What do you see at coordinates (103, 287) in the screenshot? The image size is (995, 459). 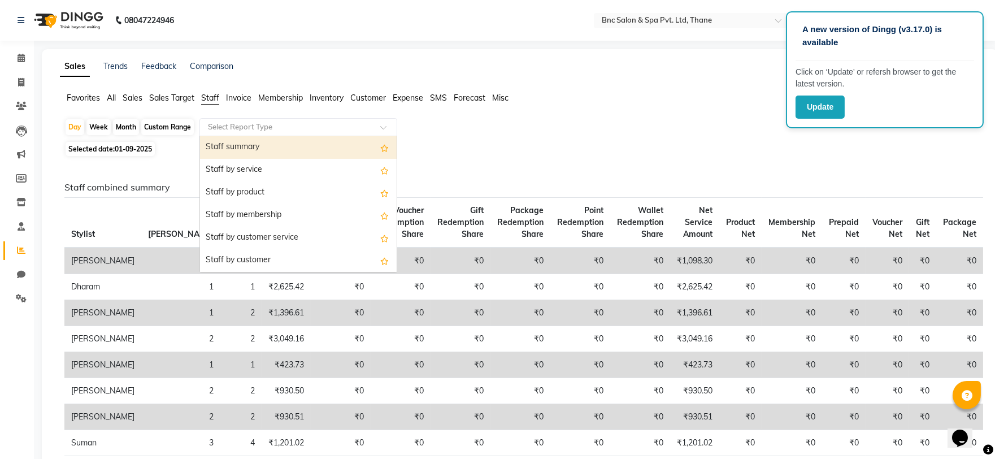 I see `td: Dharam` at bounding box center [103, 287].